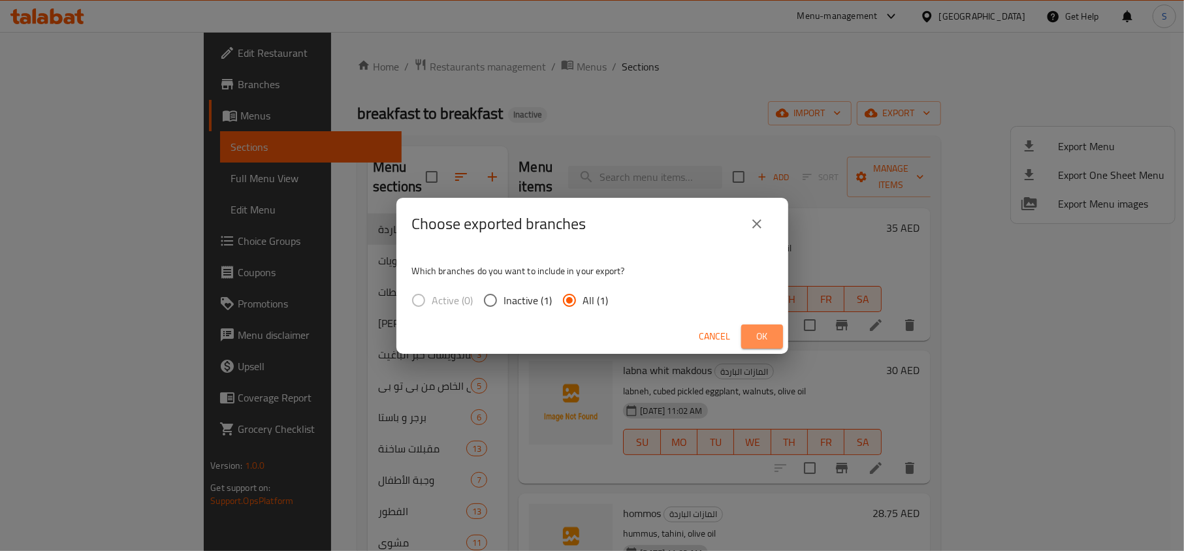 This screenshot has height=551, width=1184. Describe the element at coordinates (762, 336) in the screenshot. I see `button: Ok` at that location.